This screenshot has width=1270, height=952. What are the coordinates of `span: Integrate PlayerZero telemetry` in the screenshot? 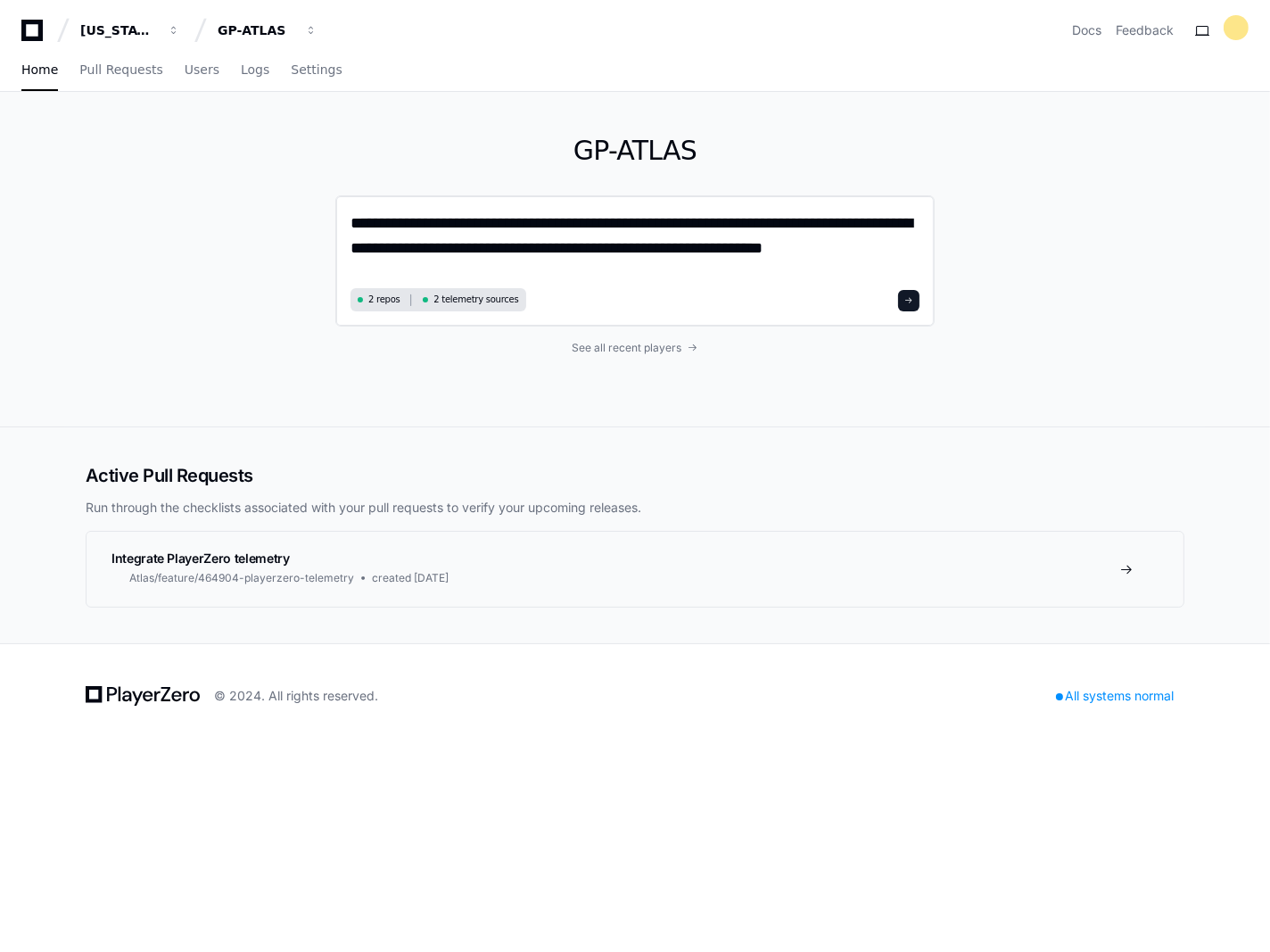 It's located at (201, 557).